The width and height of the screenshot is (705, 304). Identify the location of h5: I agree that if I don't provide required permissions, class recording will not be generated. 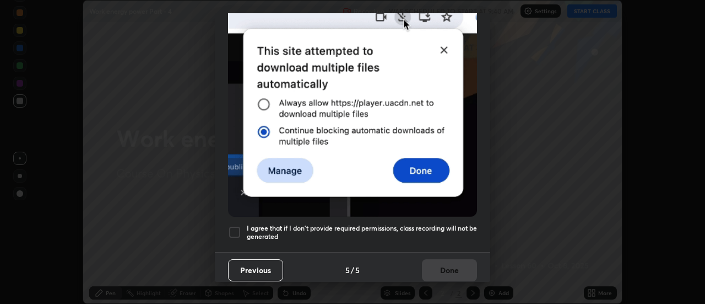
(362, 232).